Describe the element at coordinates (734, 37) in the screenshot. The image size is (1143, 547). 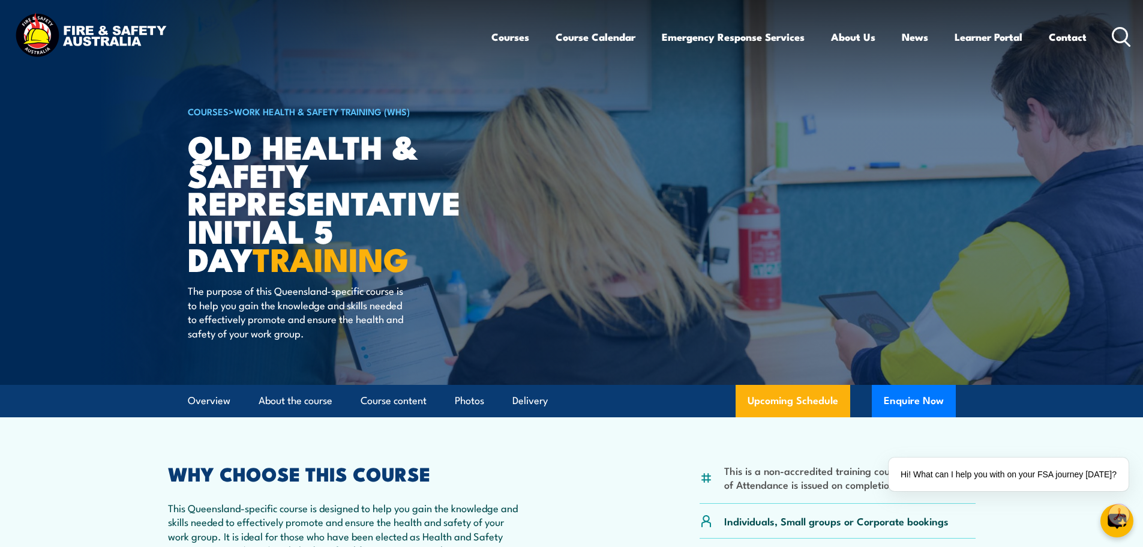
I see `a: Emergency Response Services` at that location.